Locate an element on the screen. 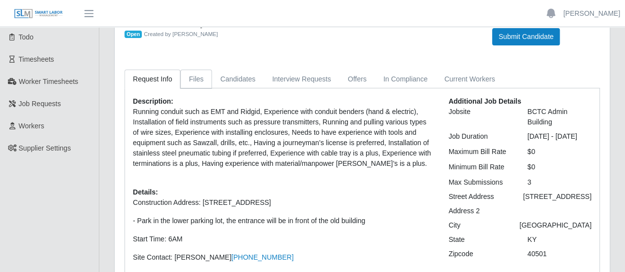  div: City is located at coordinates (477, 225).